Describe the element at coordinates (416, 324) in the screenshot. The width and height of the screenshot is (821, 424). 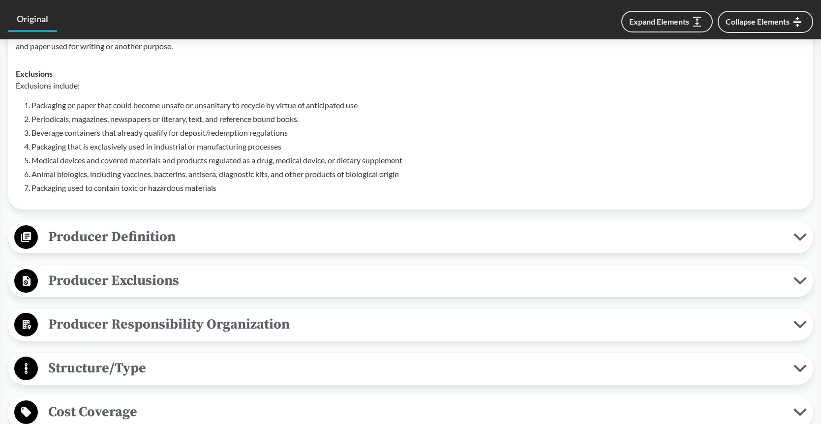
I see `span: Producer Responsibility Organization` at that location.